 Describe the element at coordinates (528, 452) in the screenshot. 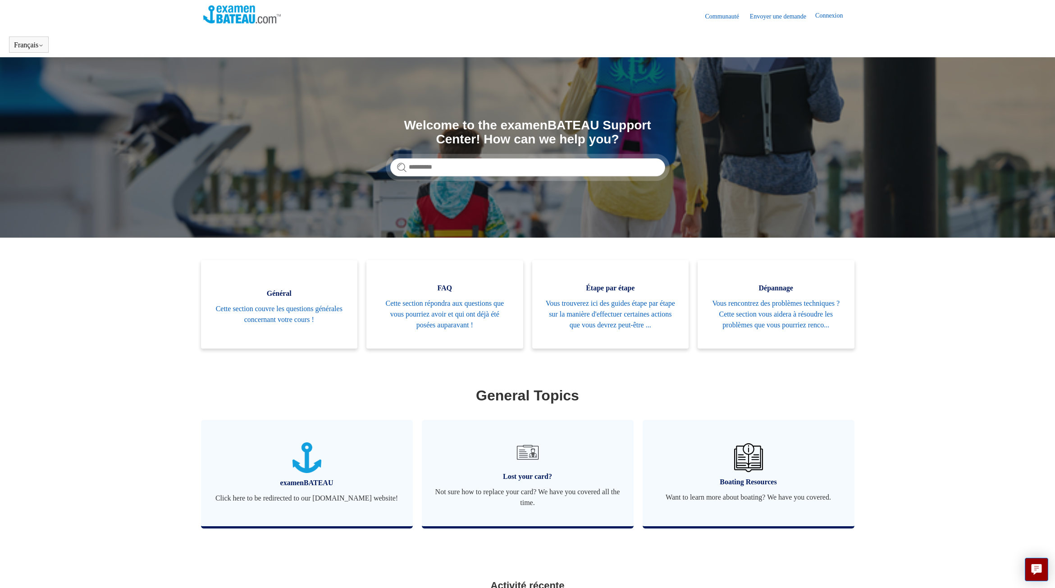

I see `img: 01JRG6G4NA4NJ1BVG8MJM761YH` at that location.